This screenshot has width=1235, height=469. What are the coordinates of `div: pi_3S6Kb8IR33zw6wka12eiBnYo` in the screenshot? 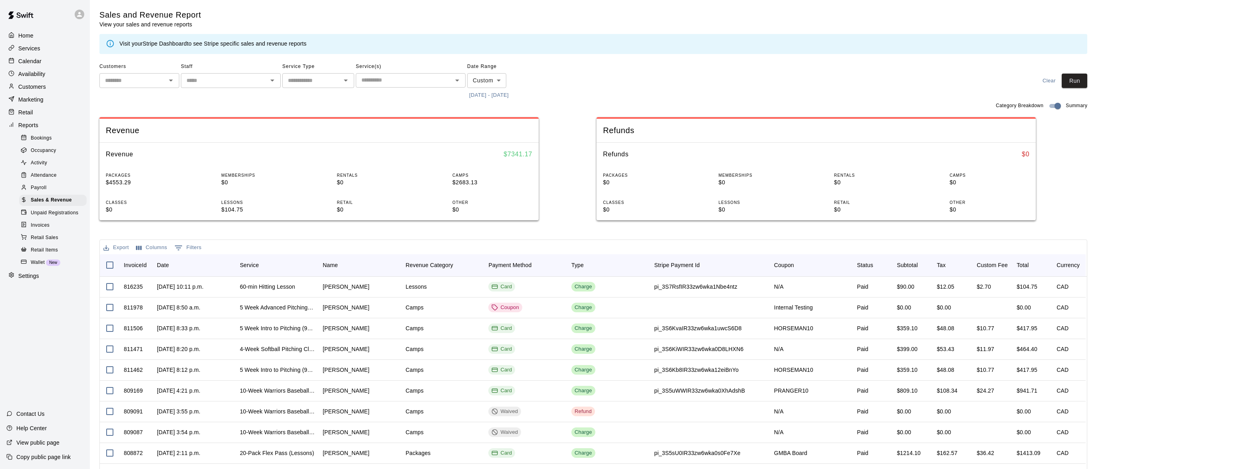 It's located at (697, 369).